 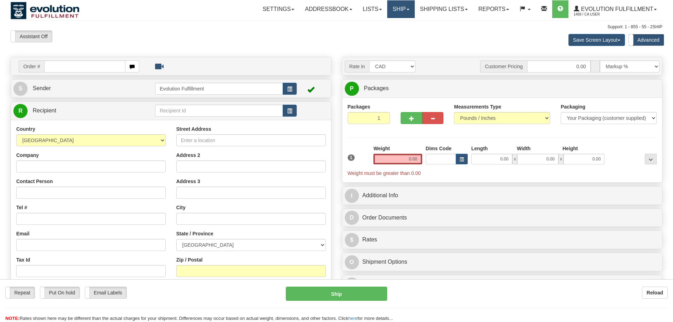 I want to click on a: DOrder Documents, so click(x=502, y=218).